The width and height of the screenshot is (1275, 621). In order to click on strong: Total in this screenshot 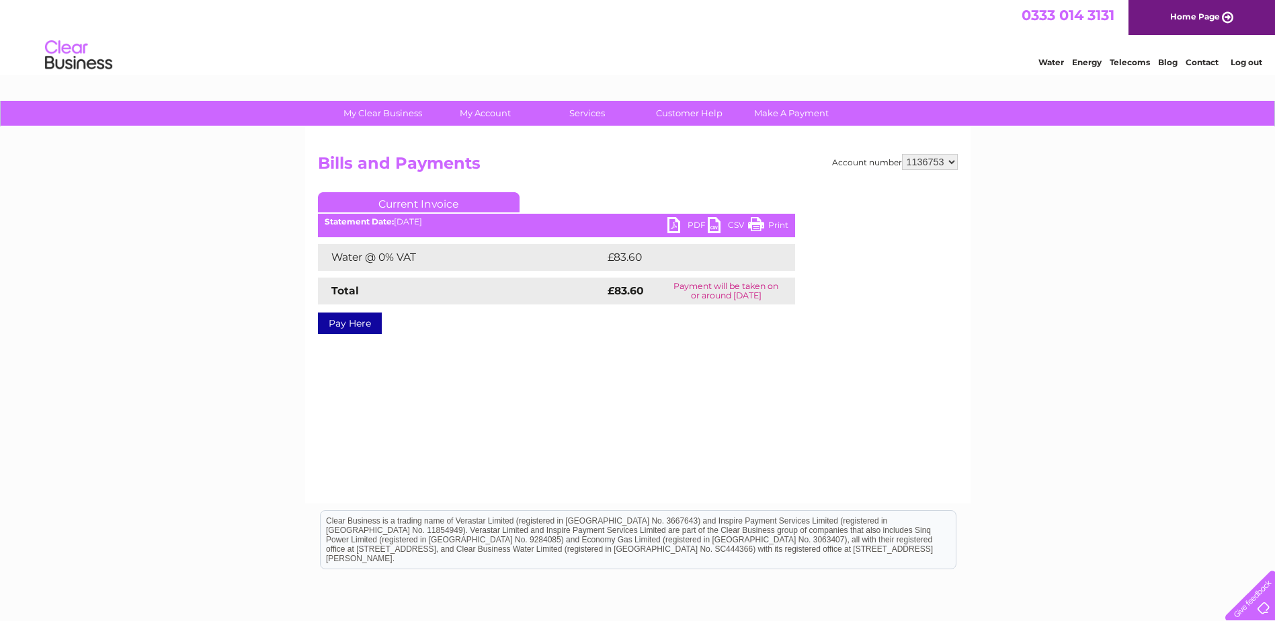, I will do `click(345, 290)`.